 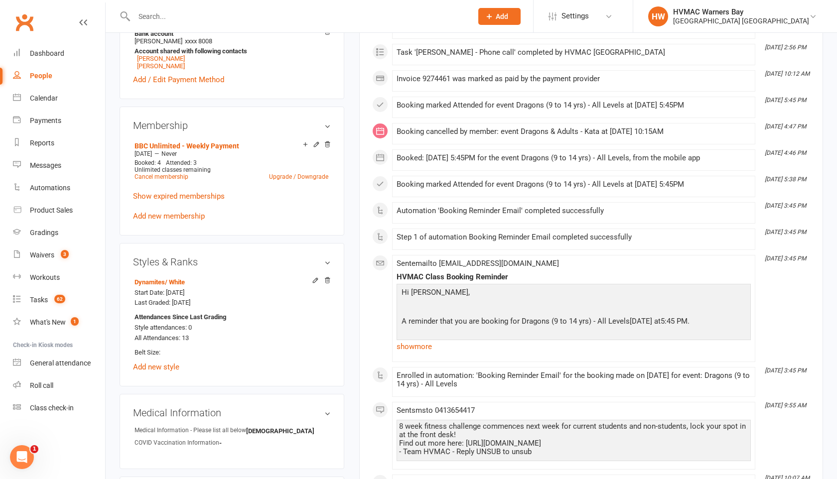 I want to click on div: HW, so click(x=658, y=16).